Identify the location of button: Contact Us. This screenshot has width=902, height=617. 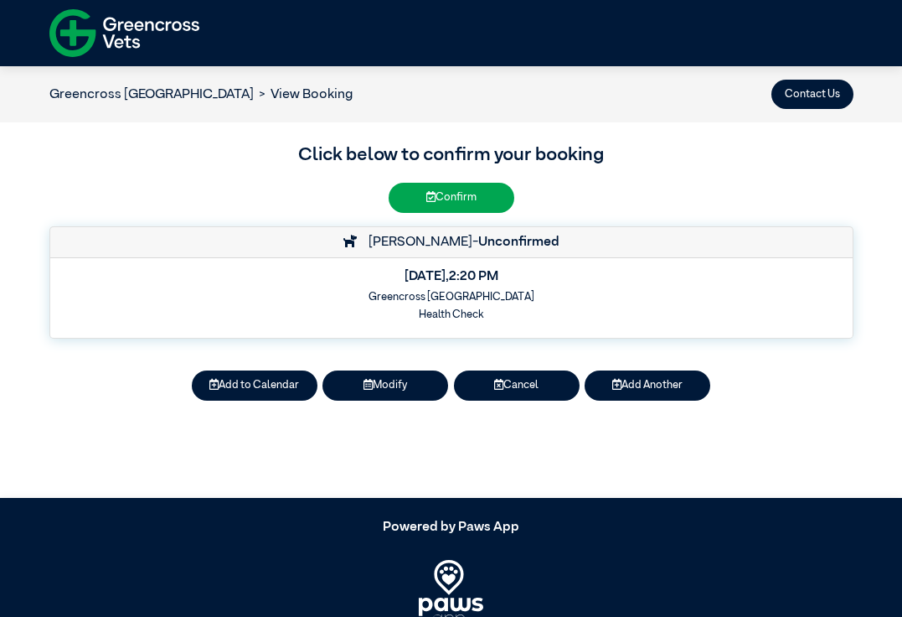
(813, 94).